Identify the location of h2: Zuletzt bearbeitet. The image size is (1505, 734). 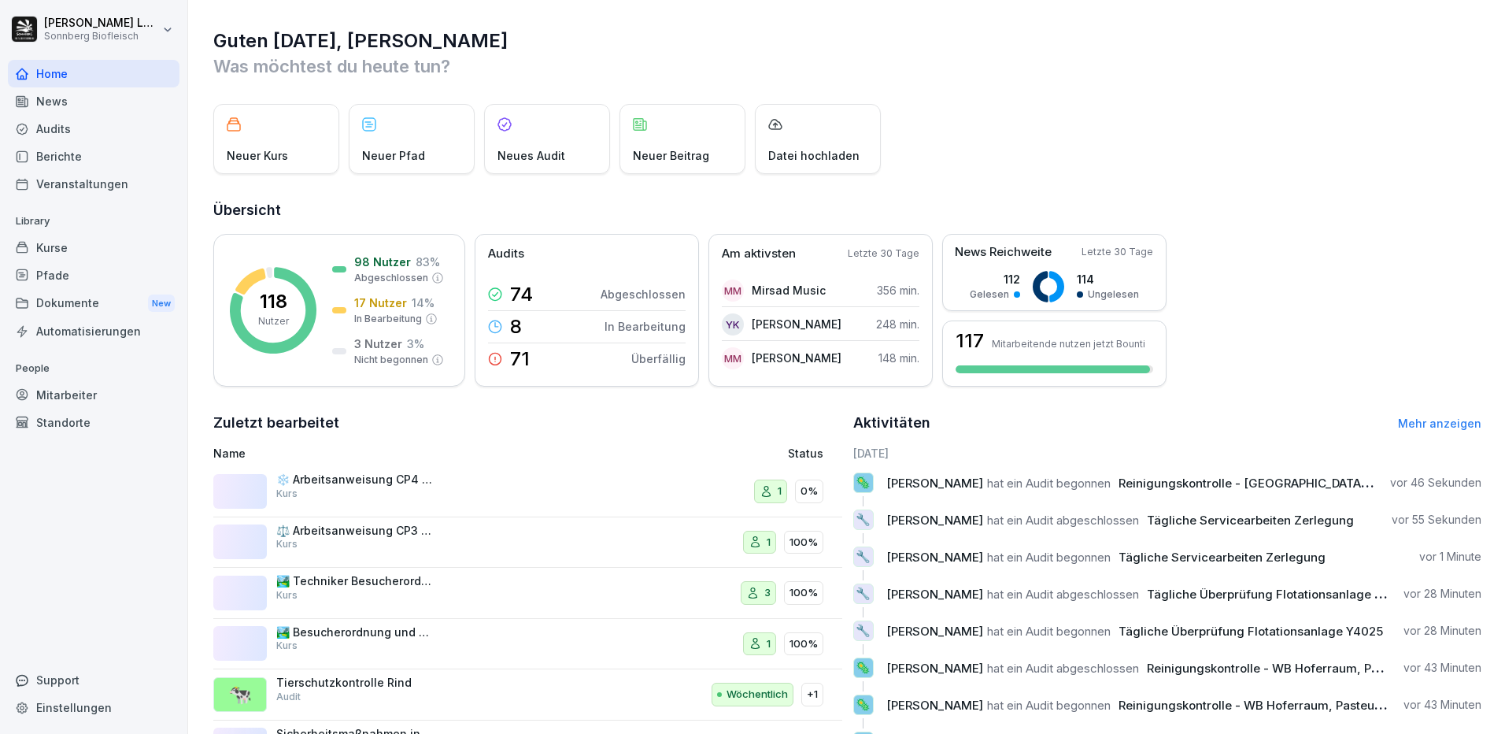
(528, 423).